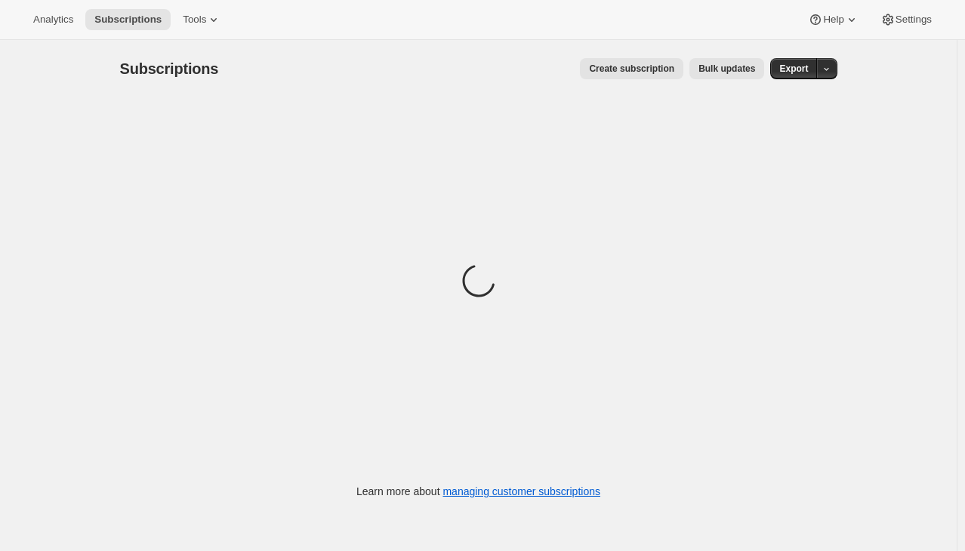 The image size is (965, 551). Describe the element at coordinates (478, 491) in the screenshot. I see `p: Learn more about` at that location.